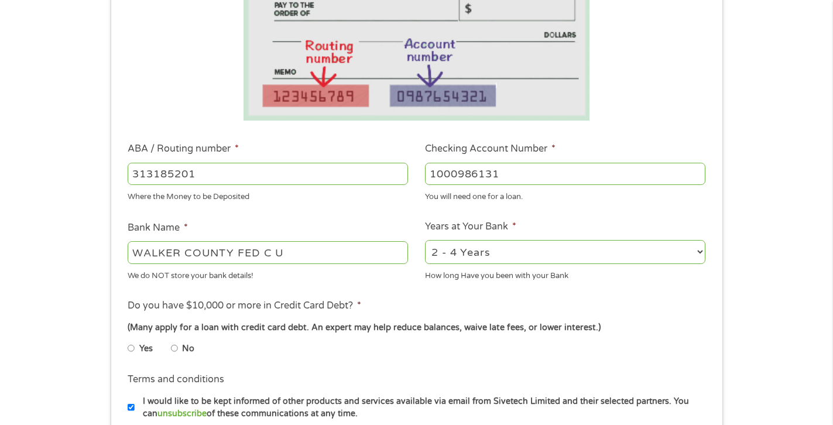 Image resolution: width=833 pixels, height=425 pixels. What do you see at coordinates (268, 195) in the screenshot?
I see `div: Where the Money to be Deposited` at bounding box center [268, 195].